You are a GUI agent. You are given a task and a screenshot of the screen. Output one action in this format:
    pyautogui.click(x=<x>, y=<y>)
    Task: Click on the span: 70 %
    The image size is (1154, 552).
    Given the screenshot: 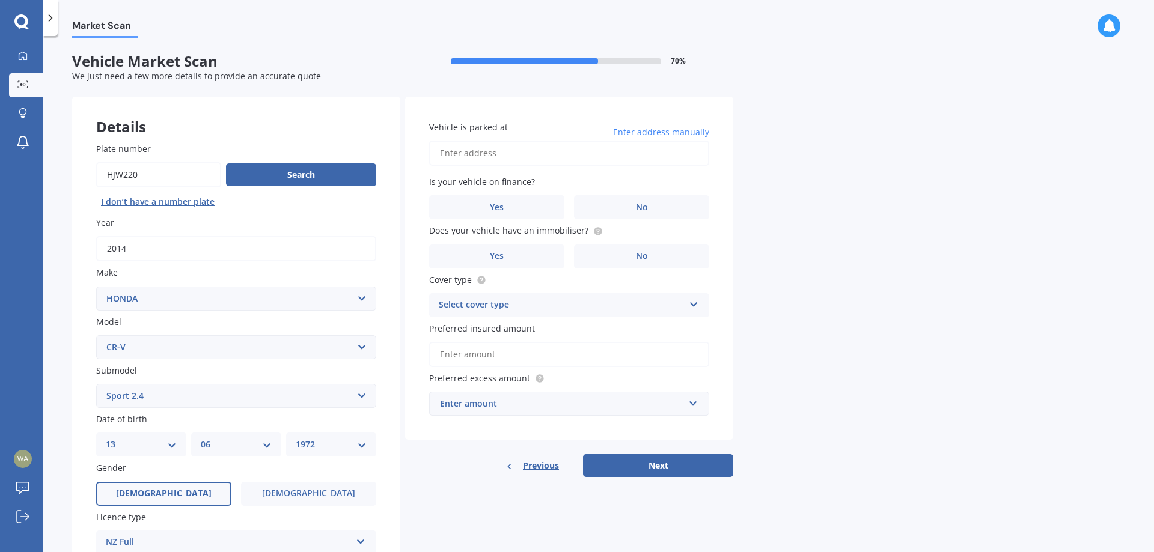 What is the action you would take?
    pyautogui.click(x=678, y=61)
    